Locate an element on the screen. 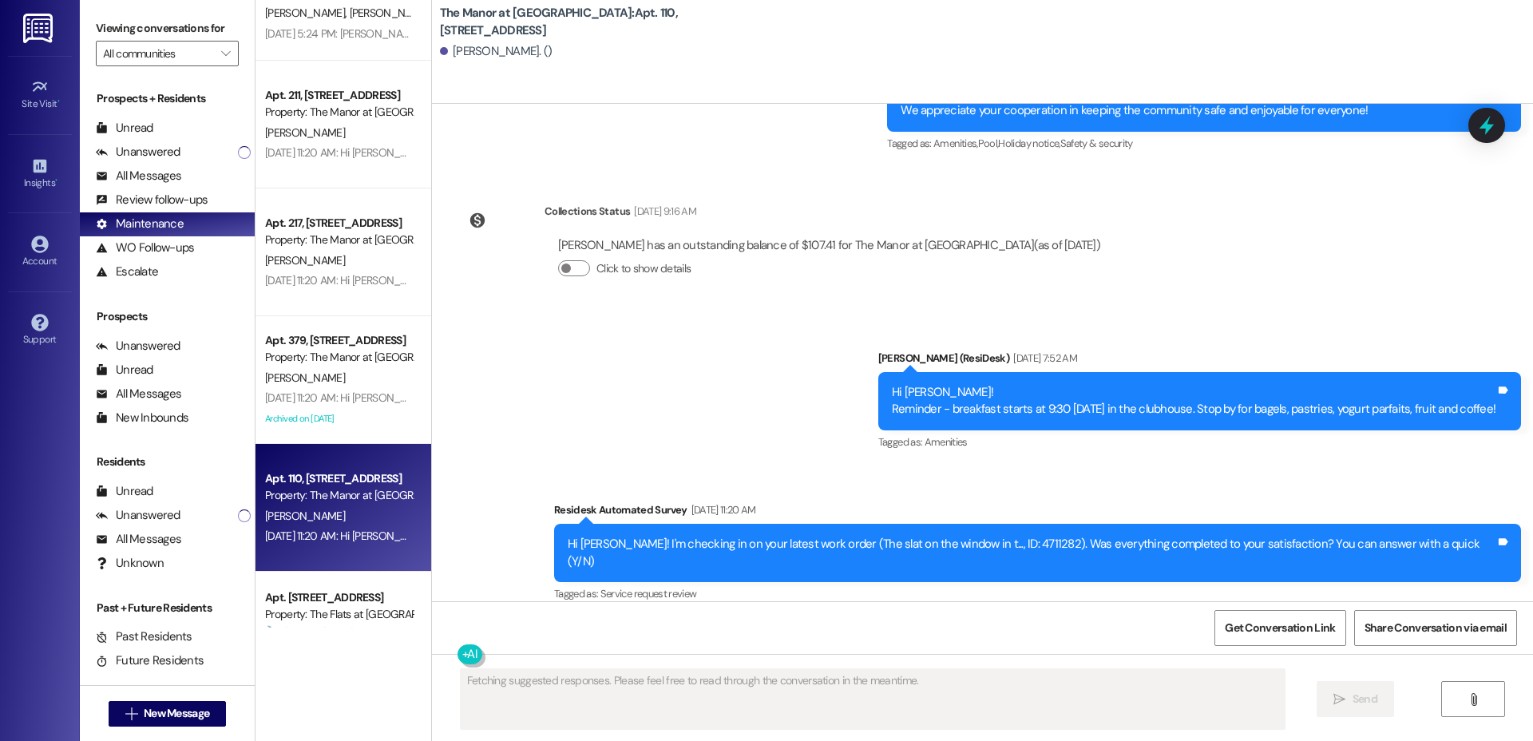 The height and width of the screenshot is (741, 1533). span: Share Conversation via email is located at coordinates (1435, 628).